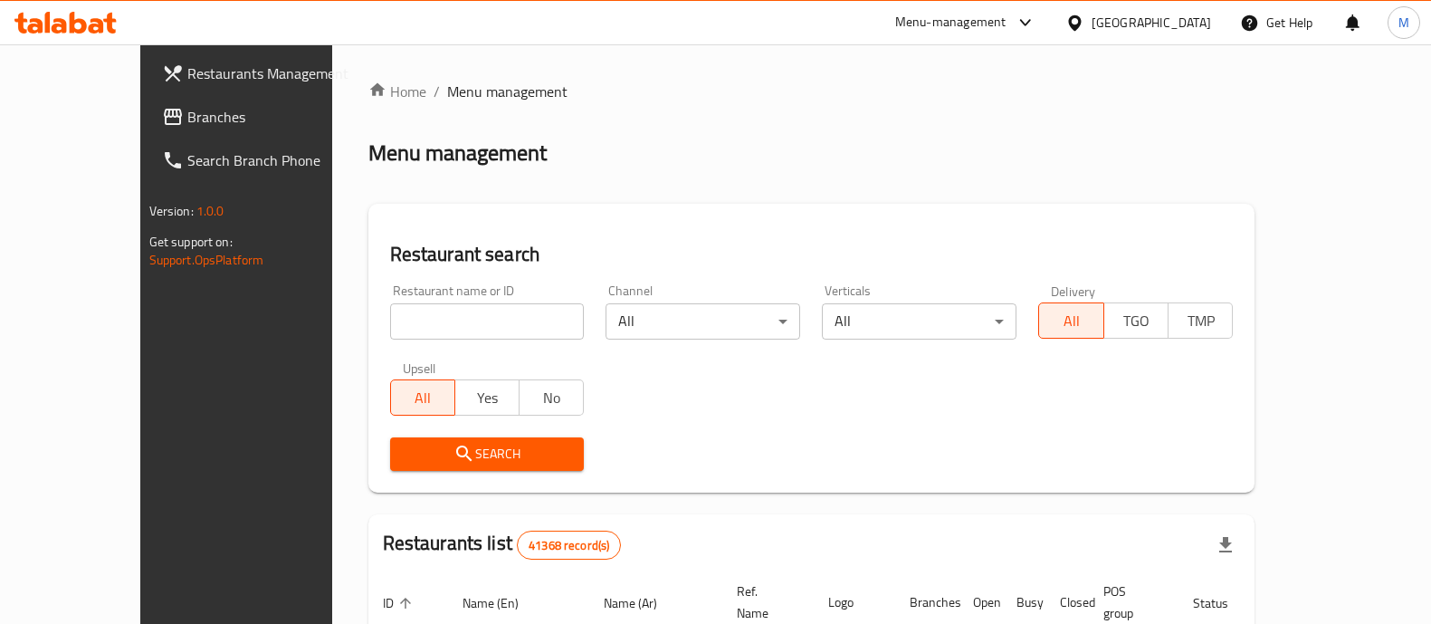  What do you see at coordinates (1404, 23) in the screenshot?
I see `span: M` at bounding box center [1404, 23].